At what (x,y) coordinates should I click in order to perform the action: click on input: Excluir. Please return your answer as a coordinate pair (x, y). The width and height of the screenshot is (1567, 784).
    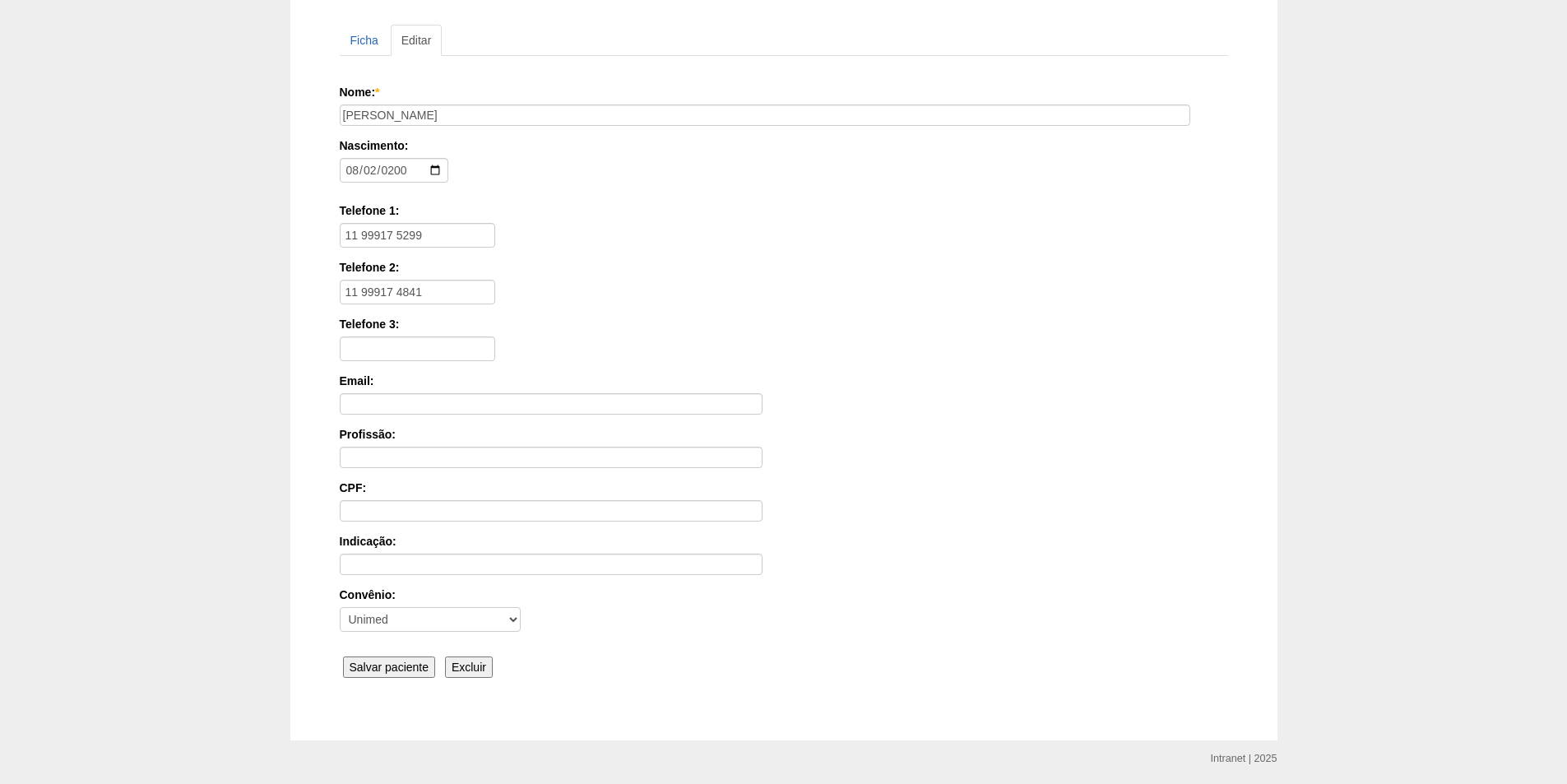
    Looking at the image, I should click on (469, 667).